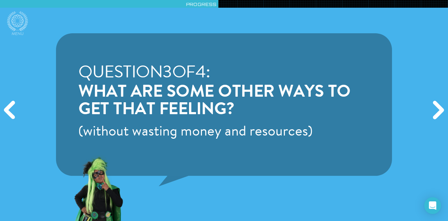 This screenshot has height=221, width=448. I want to click on span: of, so click(184, 73).